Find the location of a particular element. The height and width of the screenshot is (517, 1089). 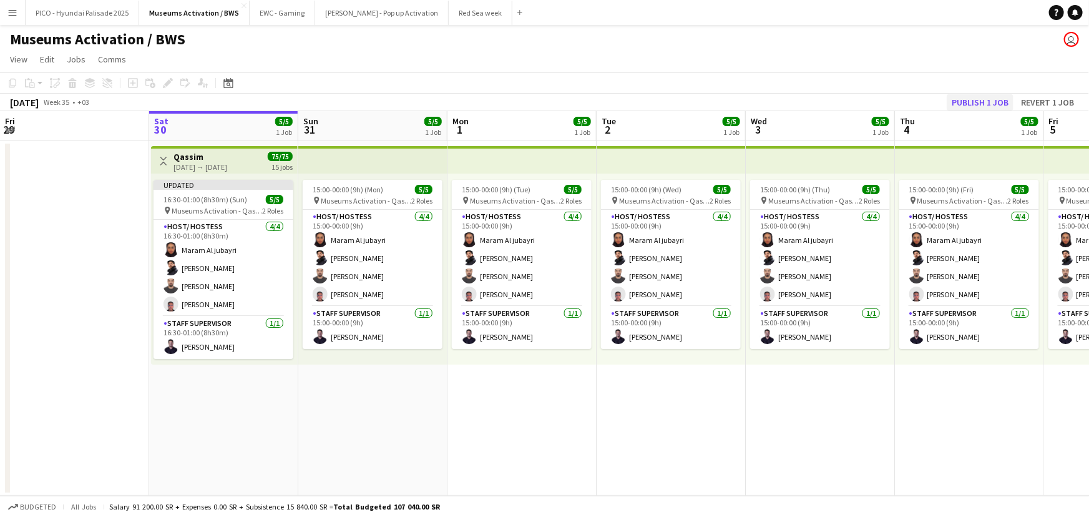

button: Budgeted is located at coordinates (32, 507).